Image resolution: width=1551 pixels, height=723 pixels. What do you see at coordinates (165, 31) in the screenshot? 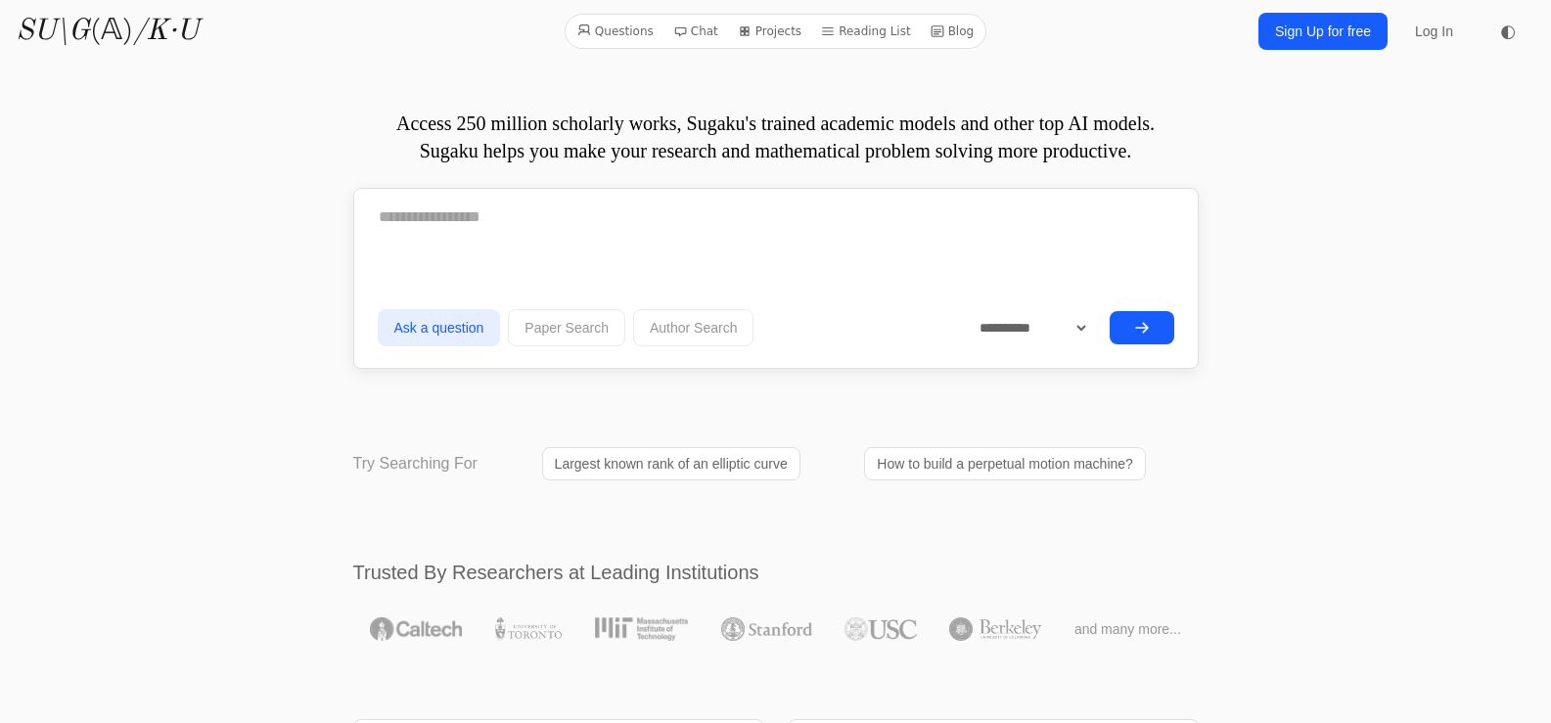
I see `i: /K·U` at bounding box center [165, 31].